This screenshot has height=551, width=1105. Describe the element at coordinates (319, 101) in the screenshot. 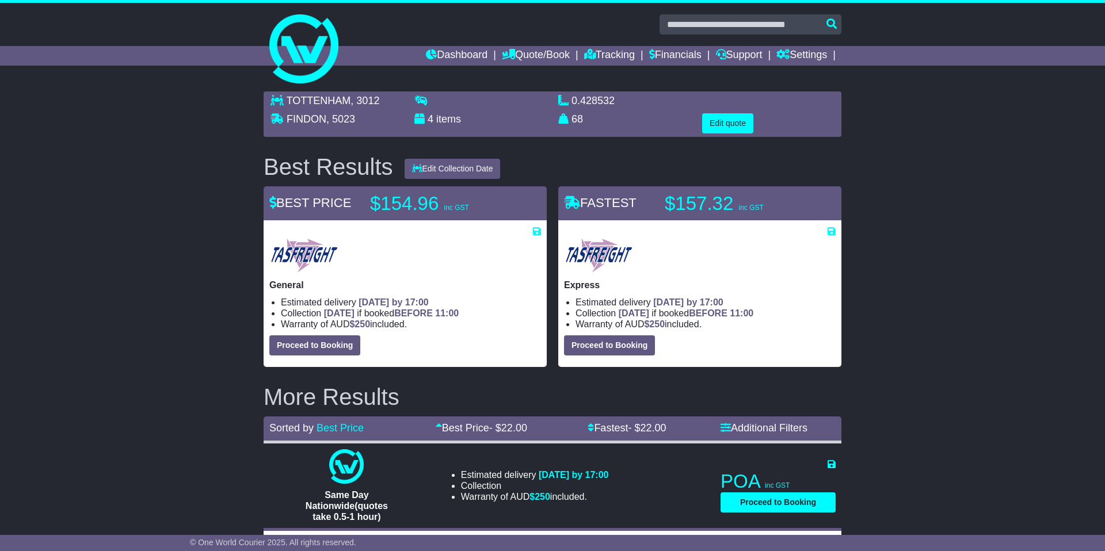

I see `span: TOTTENHAM` at that location.